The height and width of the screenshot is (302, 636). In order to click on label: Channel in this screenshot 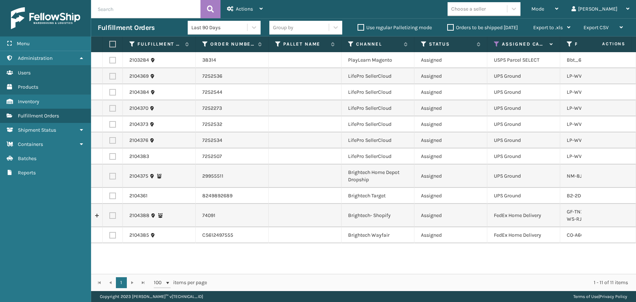, I will do `click(378, 44)`.